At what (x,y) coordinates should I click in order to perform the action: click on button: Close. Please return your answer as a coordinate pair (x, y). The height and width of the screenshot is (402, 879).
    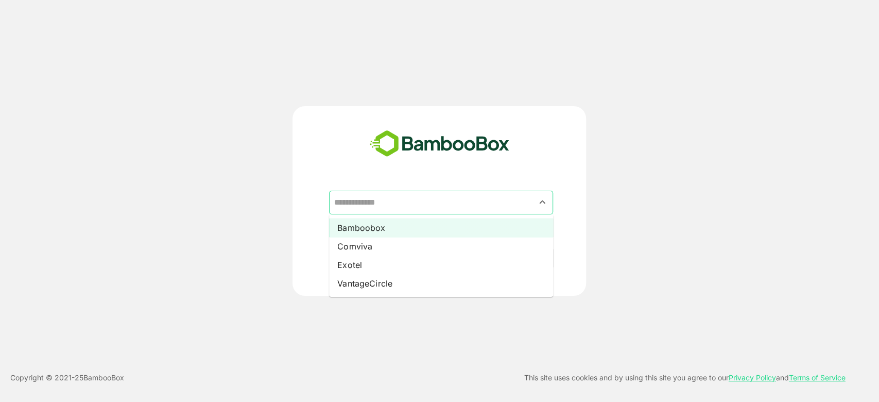
    Looking at the image, I should click on (542, 202).